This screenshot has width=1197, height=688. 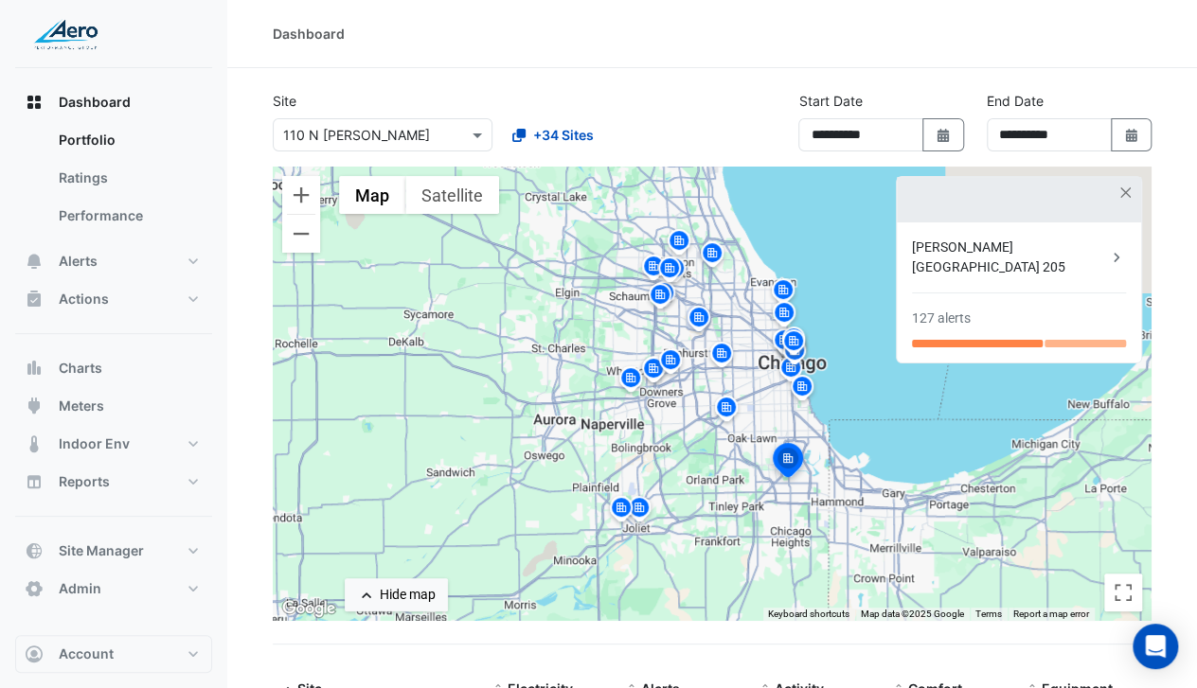 What do you see at coordinates (1123, 593) in the screenshot?
I see `button: Toggle fullscreen view` at bounding box center [1123, 593].